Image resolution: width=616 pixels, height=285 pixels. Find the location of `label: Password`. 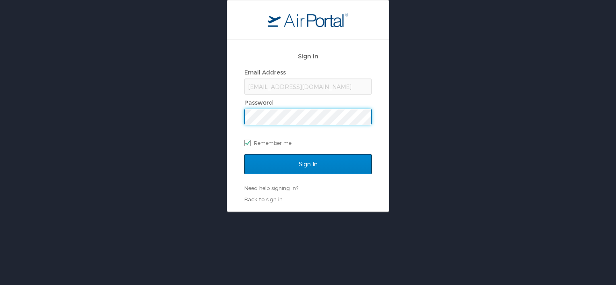

label: Password is located at coordinates (258, 102).